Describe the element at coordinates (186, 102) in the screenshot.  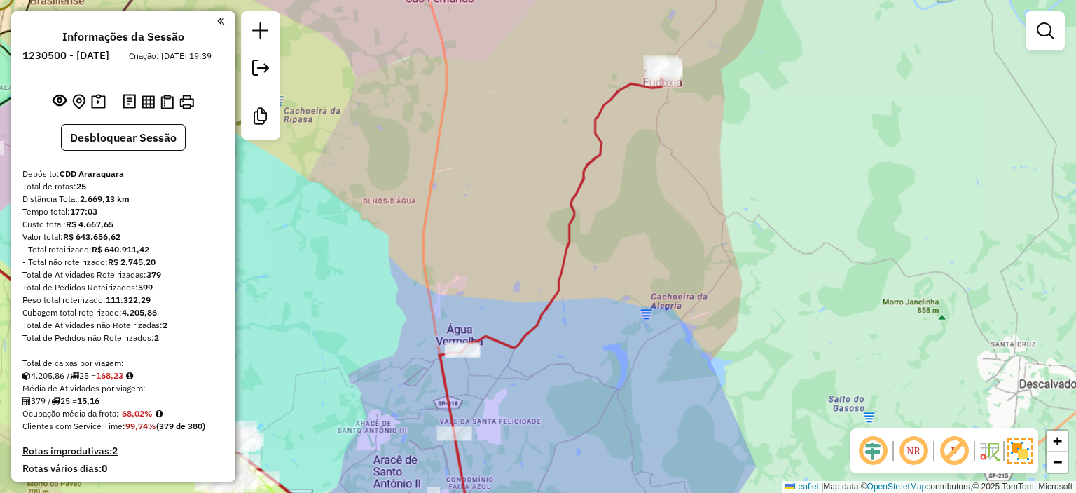
I see `button: Imprimir Rotas` at that location.